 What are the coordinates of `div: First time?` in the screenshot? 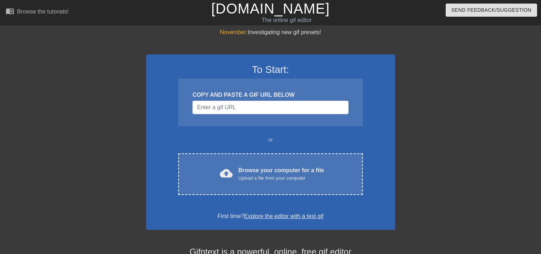 It's located at (271, 216).